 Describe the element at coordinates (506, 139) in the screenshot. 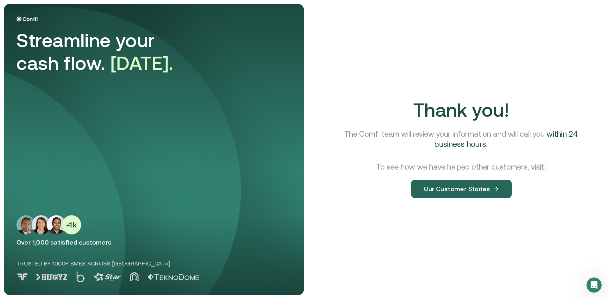

I see `span: within 24 business hours.` at that location.